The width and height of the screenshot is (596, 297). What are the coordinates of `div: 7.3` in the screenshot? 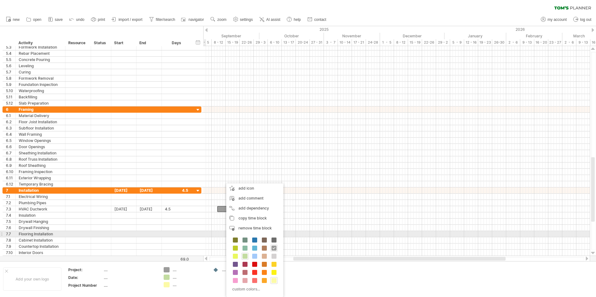 It's located at (11, 209).